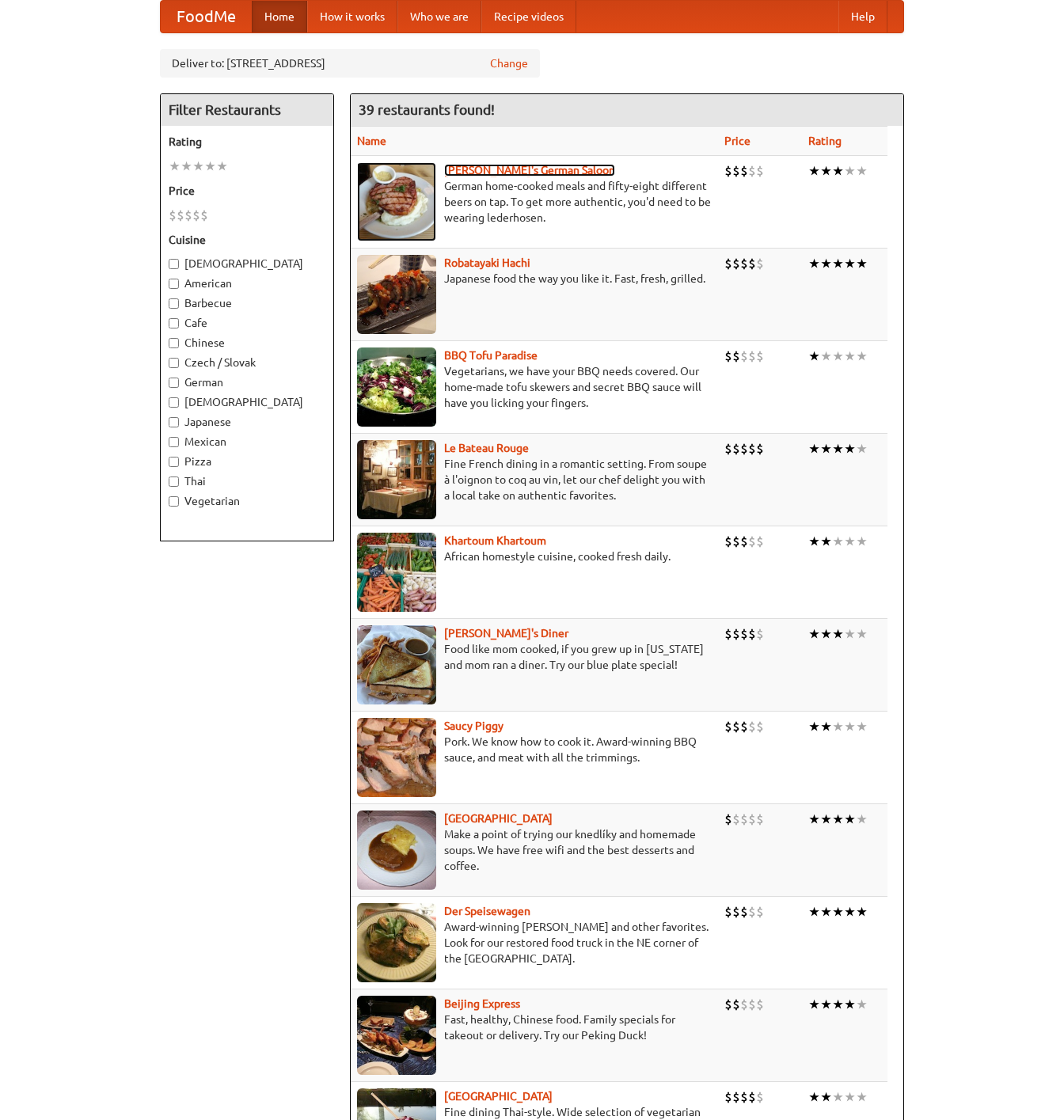  I want to click on a: Le Bateau Rouge, so click(486, 448).